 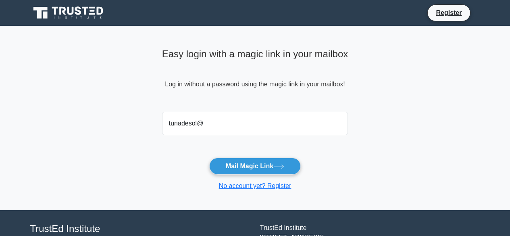 What do you see at coordinates (255, 166) in the screenshot?
I see `button: Mail Magic Link` at bounding box center [255, 166].